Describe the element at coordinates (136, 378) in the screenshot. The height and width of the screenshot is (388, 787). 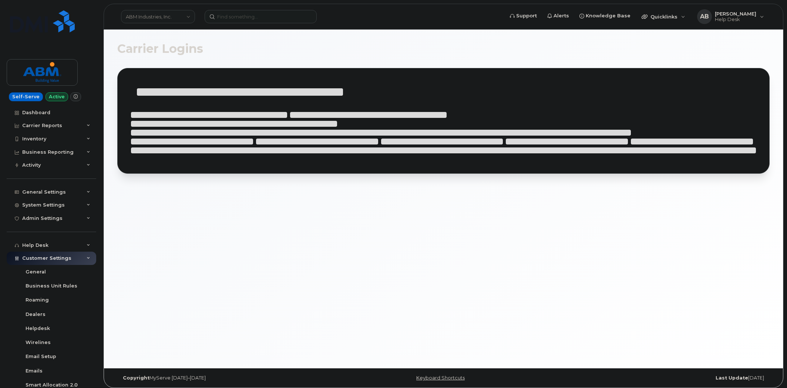
I see `strong: Copyright` at that location.